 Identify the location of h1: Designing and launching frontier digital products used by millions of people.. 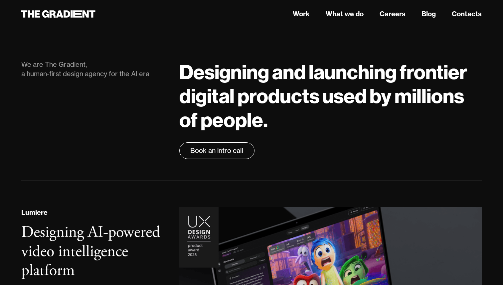
(330, 96).